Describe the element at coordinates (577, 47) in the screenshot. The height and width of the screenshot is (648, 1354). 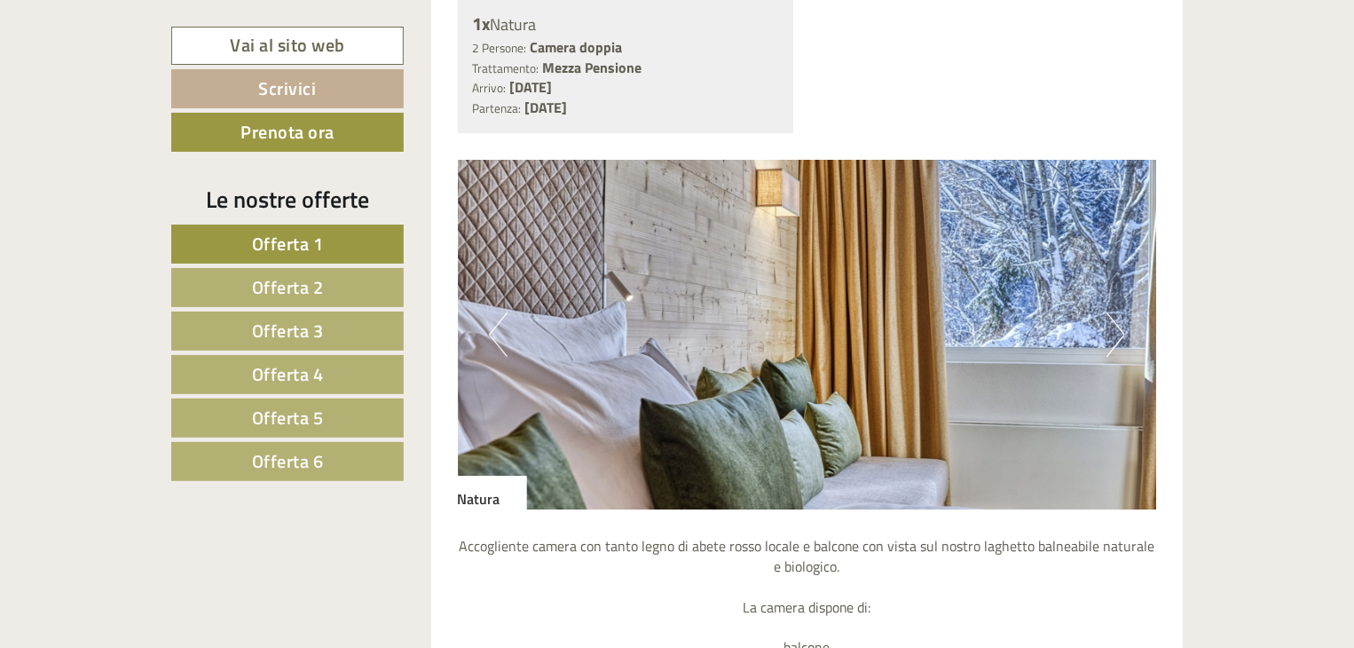
I see `b: Camera doppia` at that location.